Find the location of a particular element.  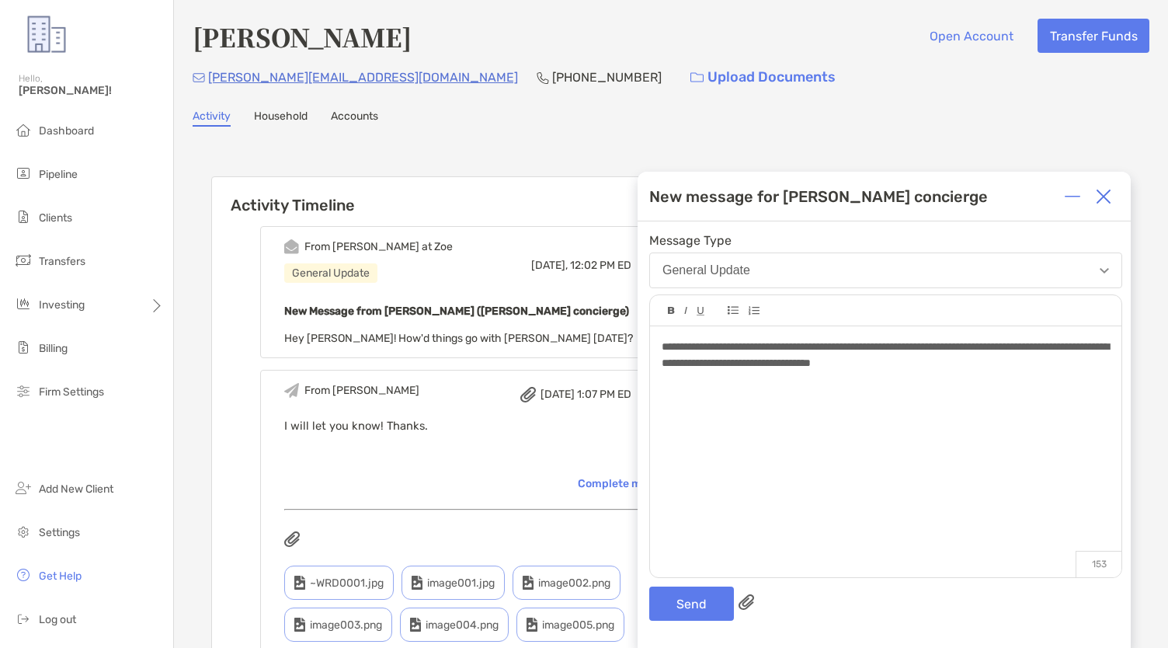

button: General Update is located at coordinates (885, 270).